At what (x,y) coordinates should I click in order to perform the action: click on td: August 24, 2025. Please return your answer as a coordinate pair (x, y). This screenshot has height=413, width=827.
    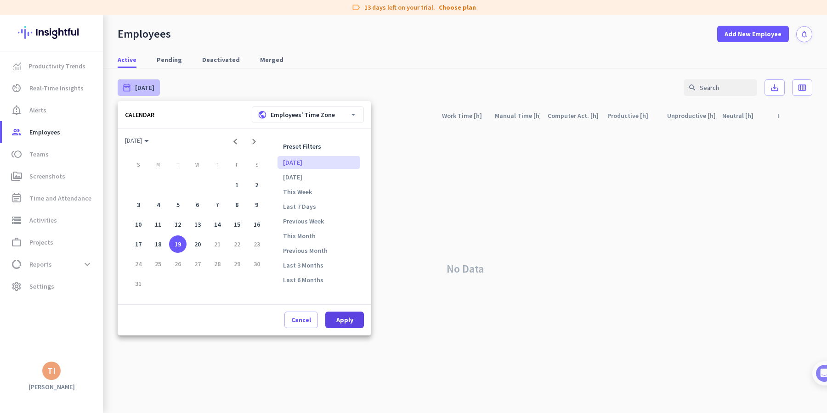
    Looking at the image, I should click on (138, 264).